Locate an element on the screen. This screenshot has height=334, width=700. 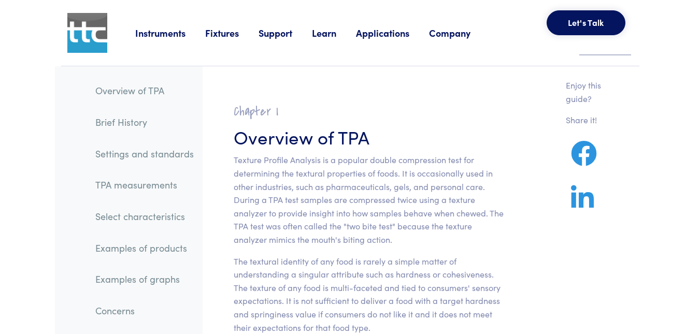
a: Applications is located at coordinates (392, 33).